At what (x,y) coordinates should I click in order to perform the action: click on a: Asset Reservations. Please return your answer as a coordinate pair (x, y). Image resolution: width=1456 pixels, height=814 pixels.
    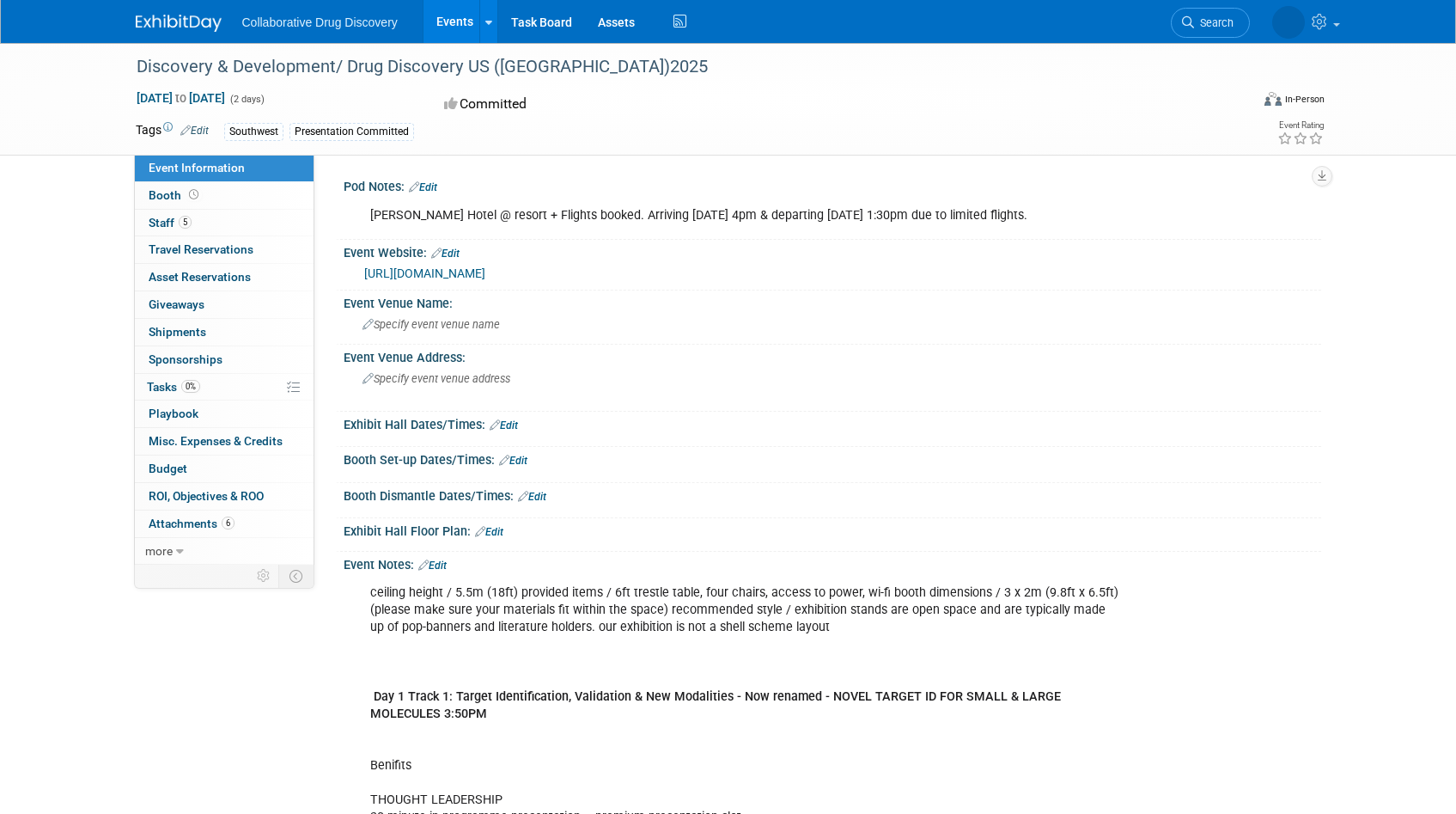
    Looking at the image, I should click on (224, 276).